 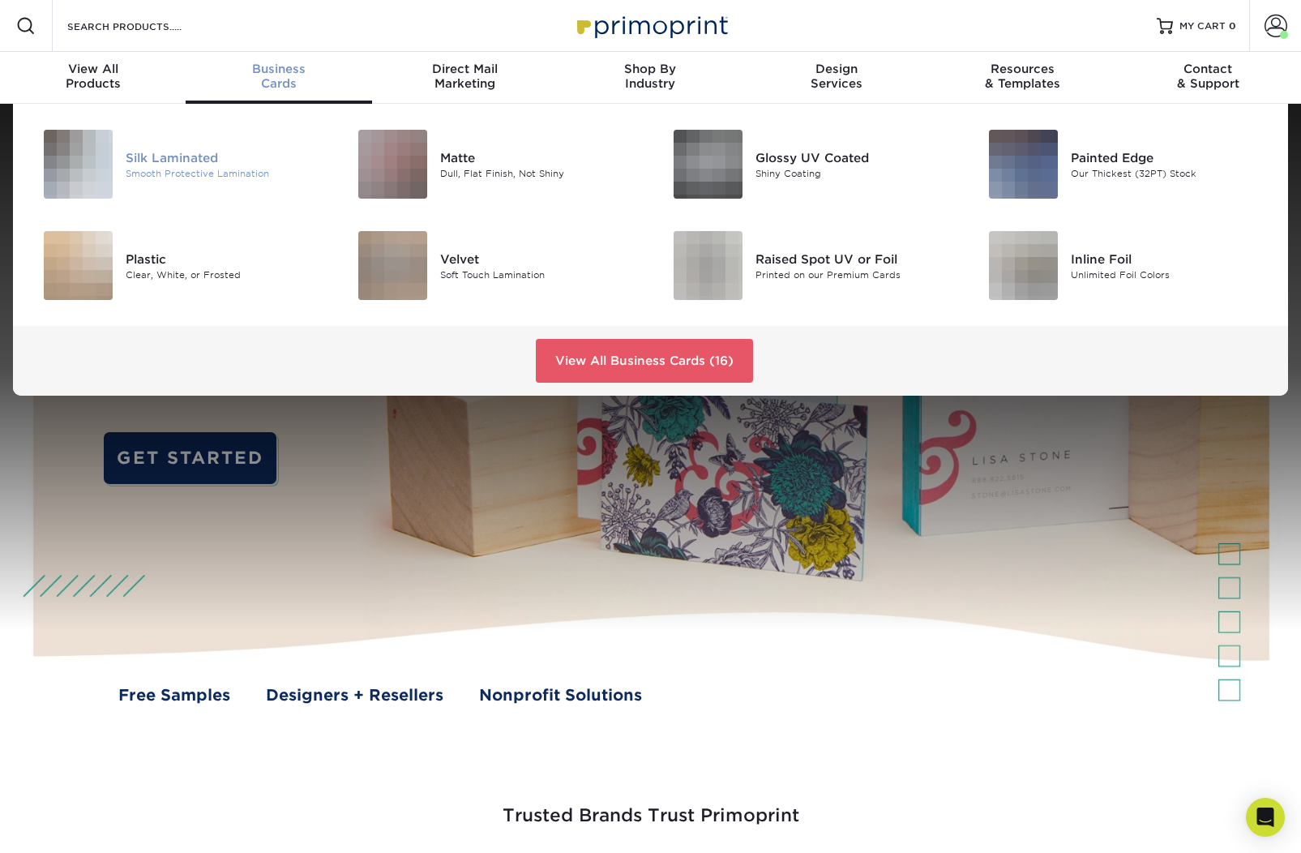 What do you see at coordinates (539, 274) in the screenshot?
I see `div: Soft Touch Lamination` at bounding box center [539, 274].